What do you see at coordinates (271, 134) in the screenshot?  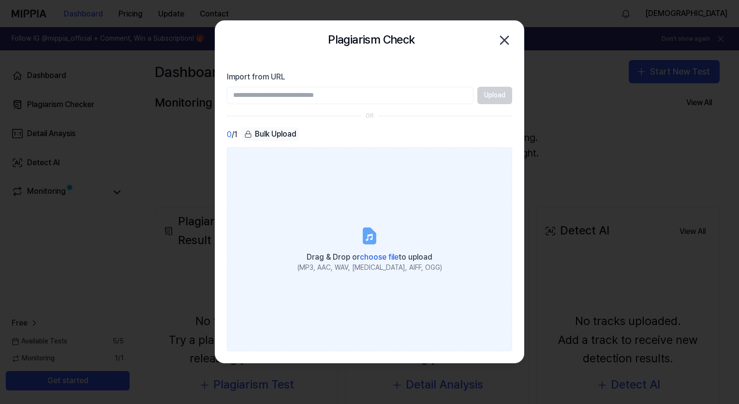 I see `div: Bulk Upload` at bounding box center [271, 134].